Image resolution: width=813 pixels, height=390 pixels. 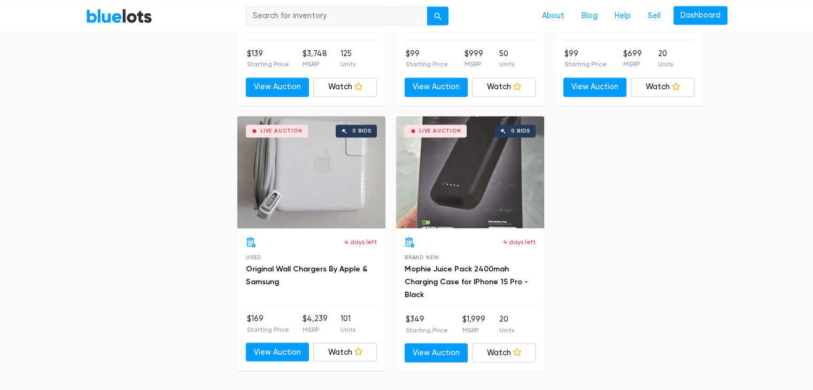 What do you see at coordinates (253, 256) in the screenshot?
I see `span: Used` at bounding box center [253, 256].